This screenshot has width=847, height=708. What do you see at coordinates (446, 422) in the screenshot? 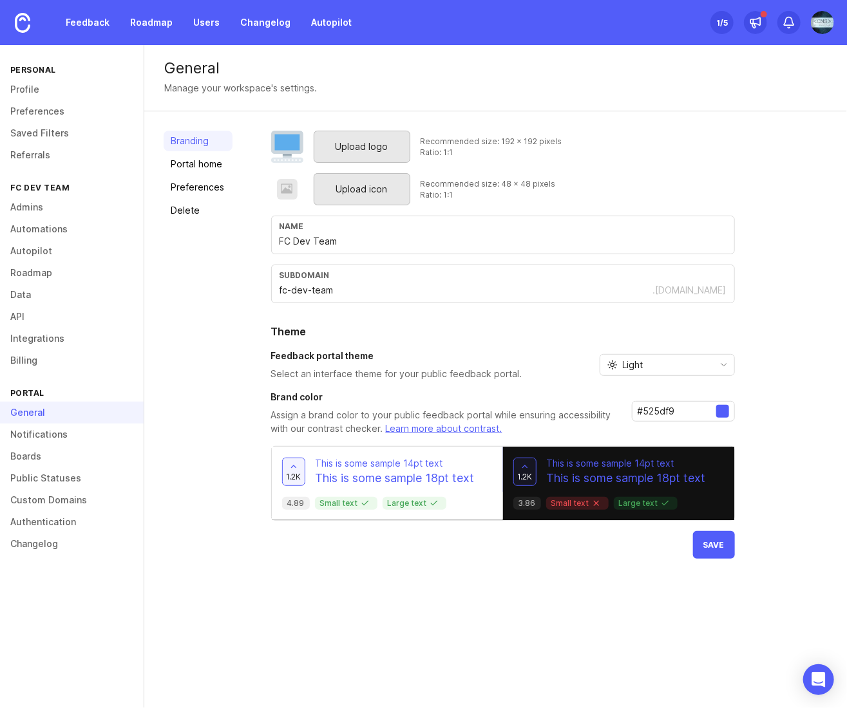
I see `p: Assign a brand color to your public feedback portal while ensuring accessibility with our contras...` at bounding box center [446, 422].